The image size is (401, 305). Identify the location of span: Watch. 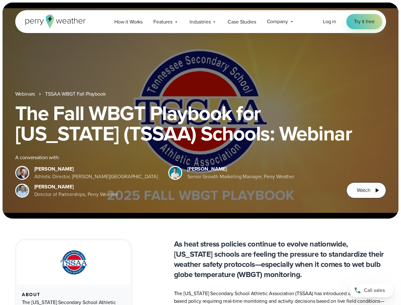
(363, 190).